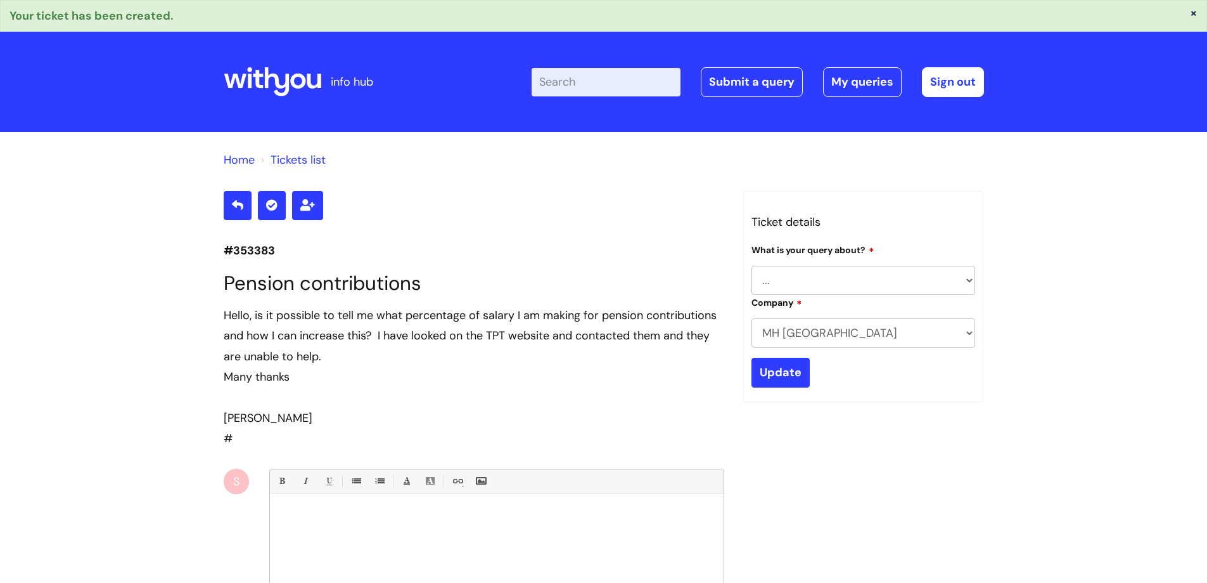 The width and height of the screenshot is (1207, 583). I want to click on p: info hub, so click(352, 82).